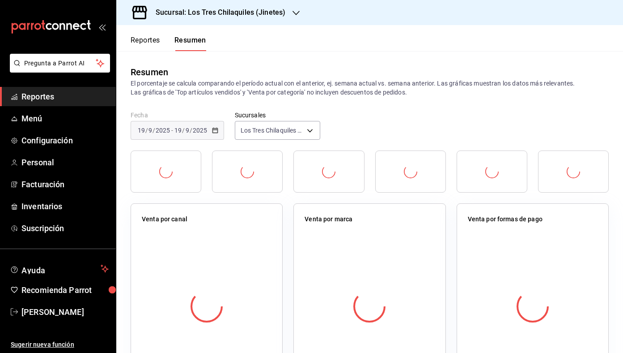  Describe the element at coordinates (217, 13) in the screenshot. I see `h3: Sucursal: Los Tres Chilaquiles (Jinetes)` at that location.